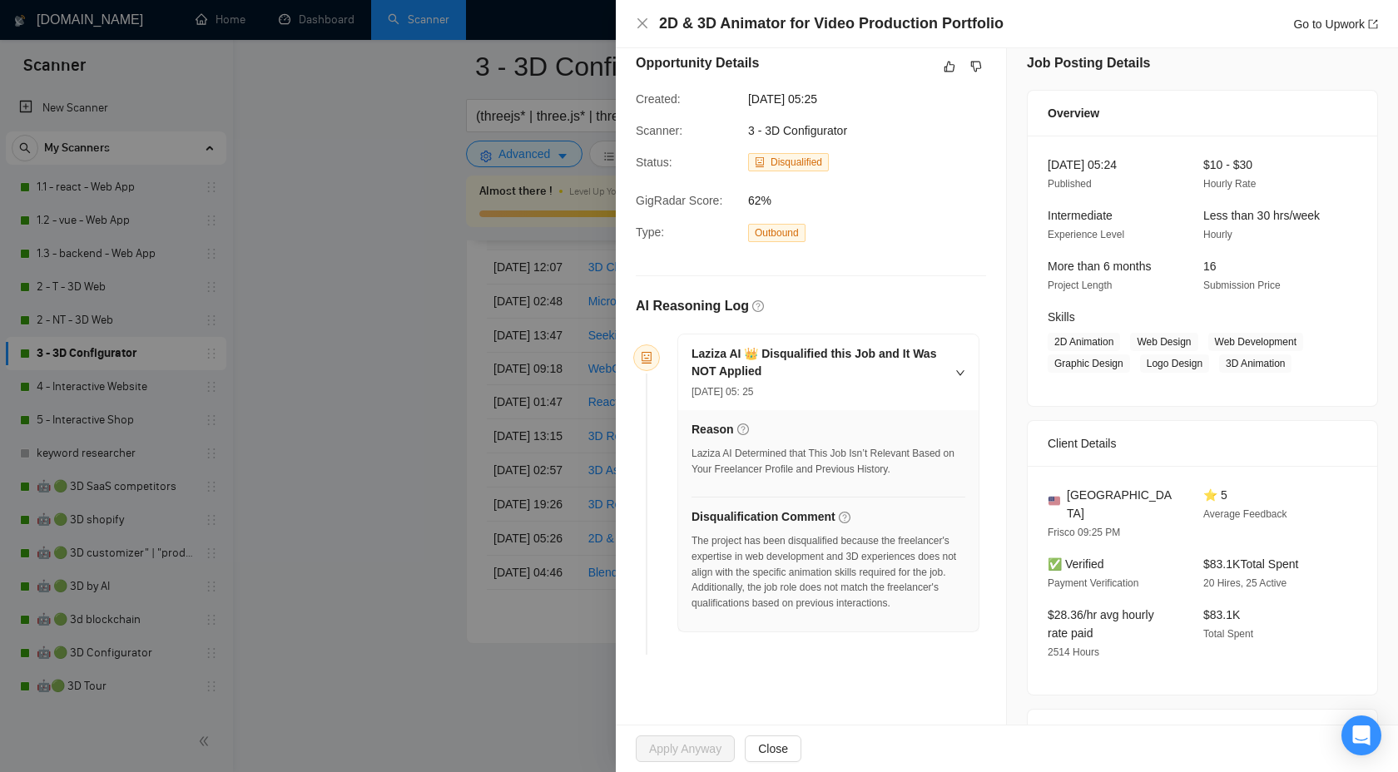  I want to click on span: $83.1K Total Spent, so click(1250, 564).